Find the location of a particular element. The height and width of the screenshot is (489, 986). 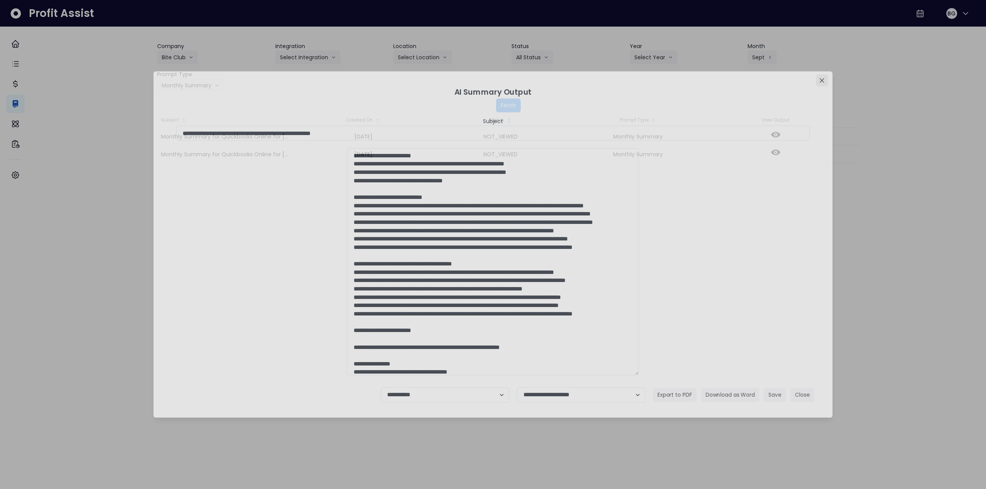

button: Download as Word is located at coordinates (730, 395).